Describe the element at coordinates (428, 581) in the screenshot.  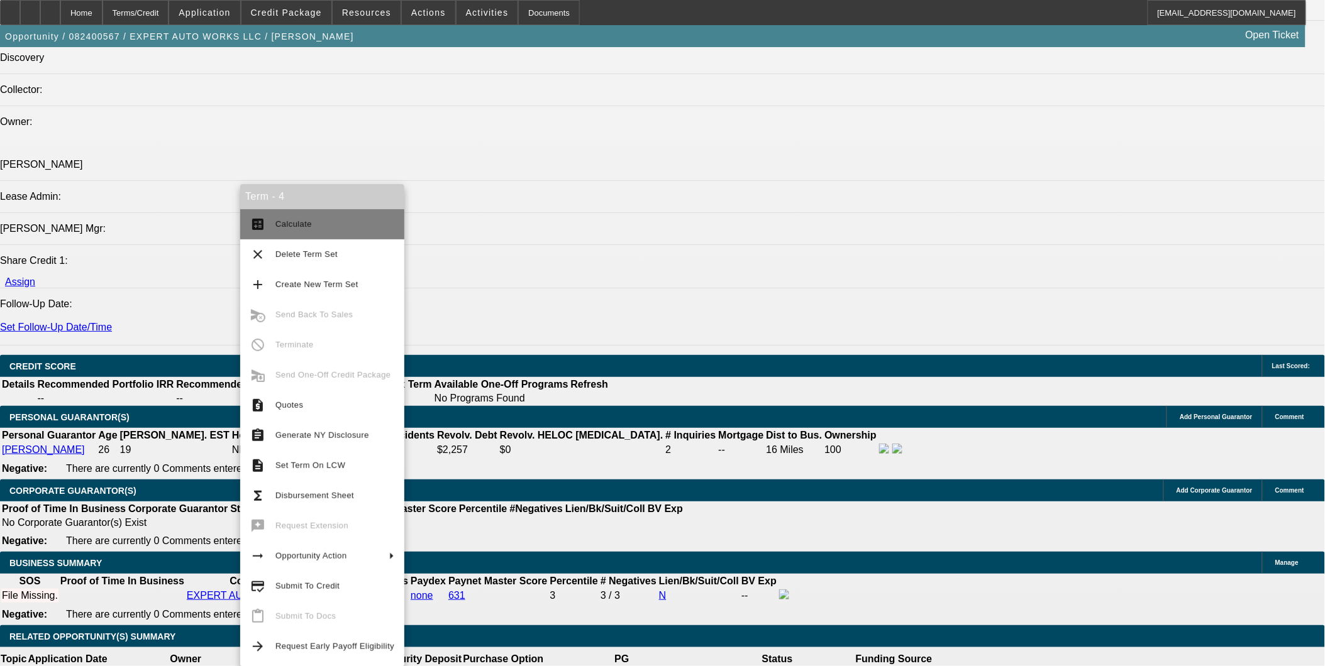
I see `b: Paydex` at that location.